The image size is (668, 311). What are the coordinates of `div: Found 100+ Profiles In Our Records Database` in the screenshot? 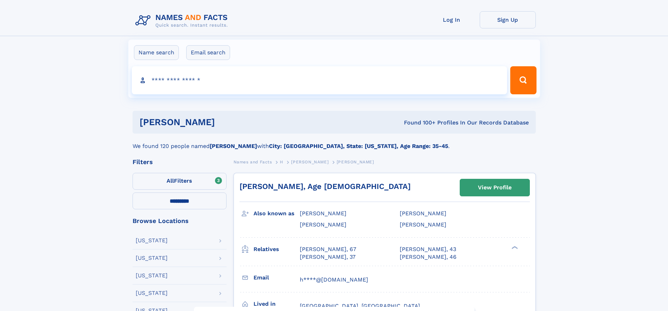 It's located at (419, 123).